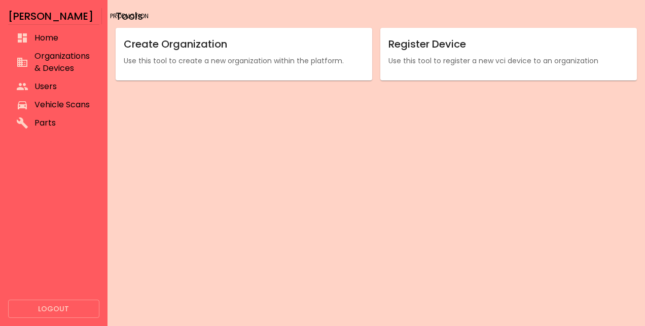 The height and width of the screenshot is (326, 645). What do you see at coordinates (508, 61) in the screenshot?
I see `p: Use this tool to register a new vci device to an organization` at bounding box center [508, 61].